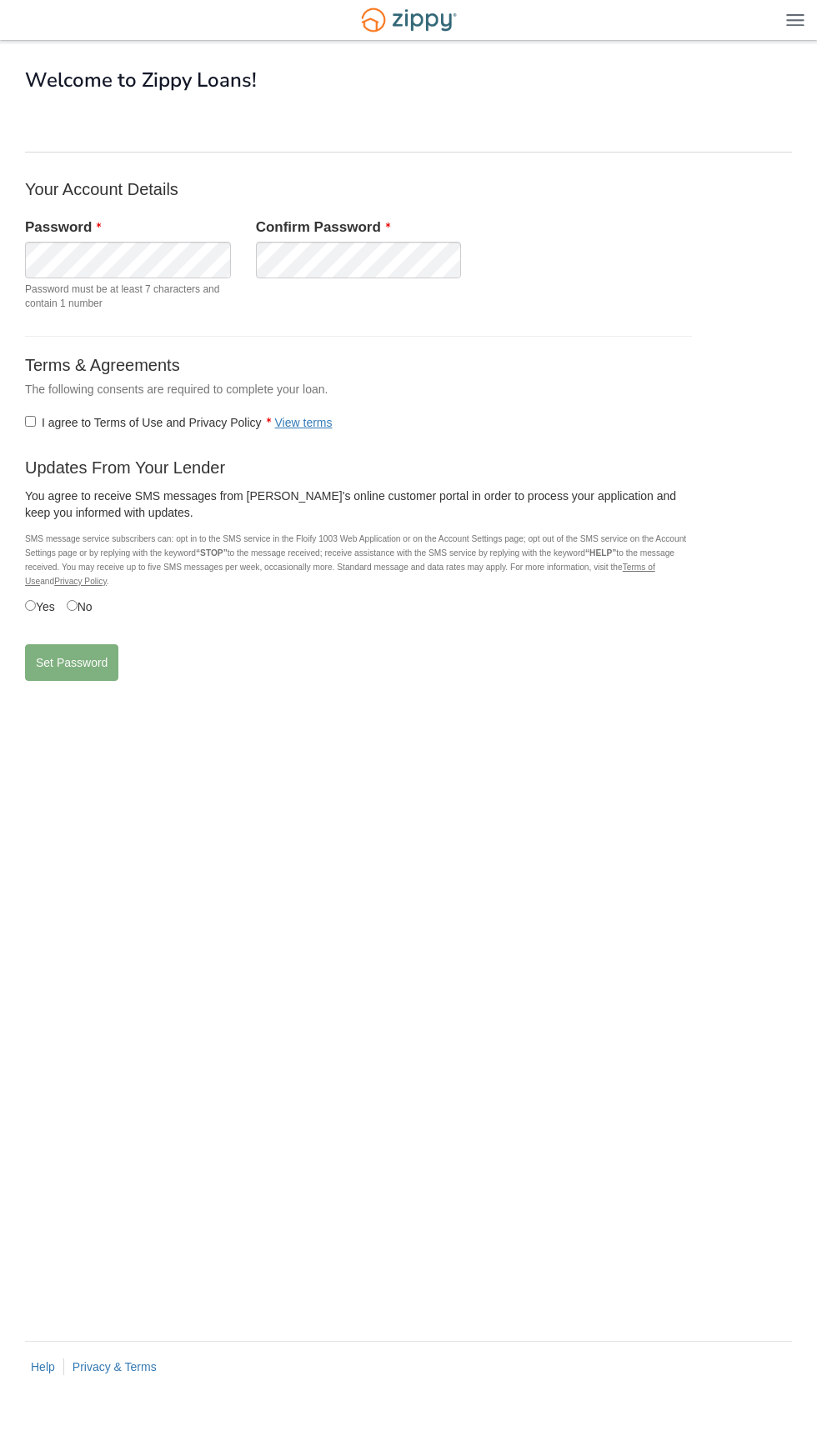 This screenshot has height=1456, width=817. Describe the element at coordinates (79, 606) in the screenshot. I see `label: No` at that location.